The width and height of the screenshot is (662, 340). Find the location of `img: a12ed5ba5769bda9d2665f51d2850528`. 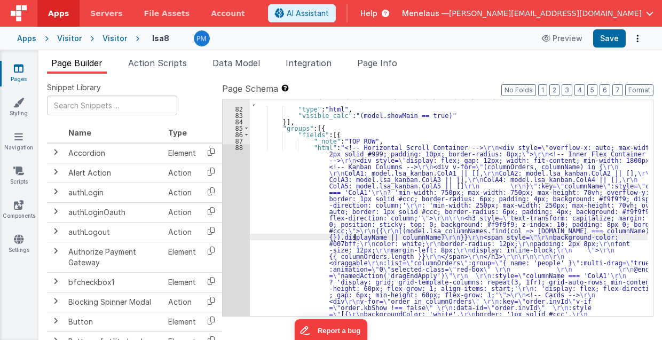

img: a12ed5ba5769bda9d2665f51d2850528 is located at coordinates (202, 38).